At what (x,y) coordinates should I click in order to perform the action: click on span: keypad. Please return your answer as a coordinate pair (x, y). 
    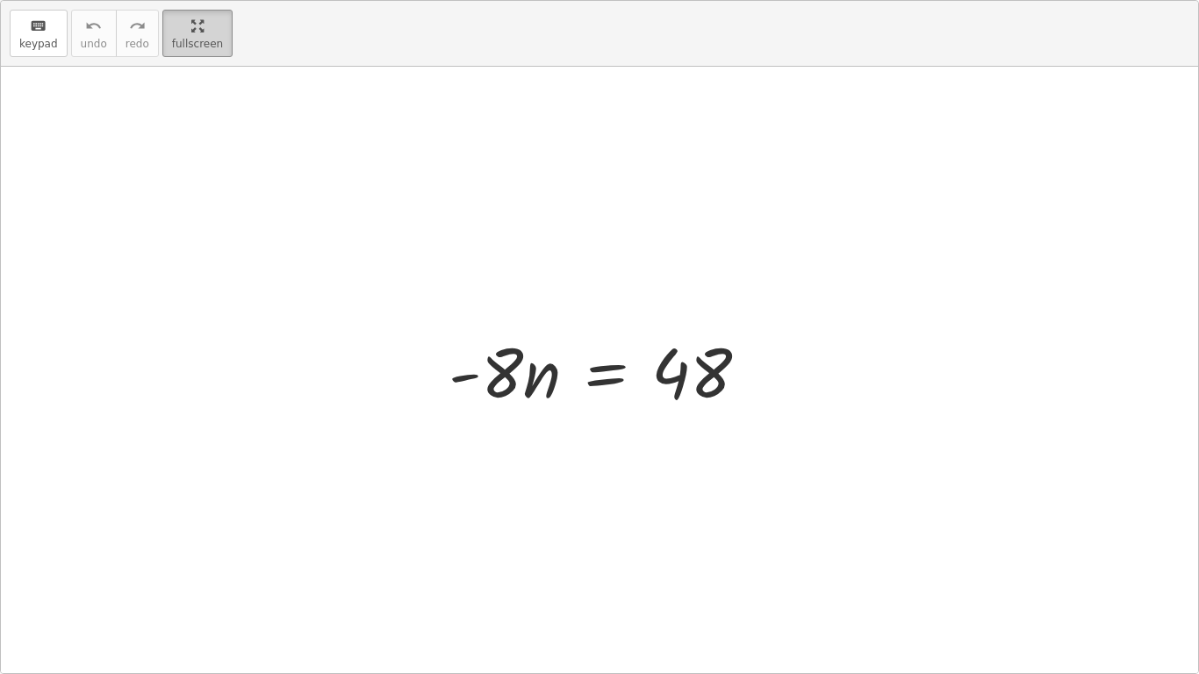
    Looking at the image, I should click on (39, 44).